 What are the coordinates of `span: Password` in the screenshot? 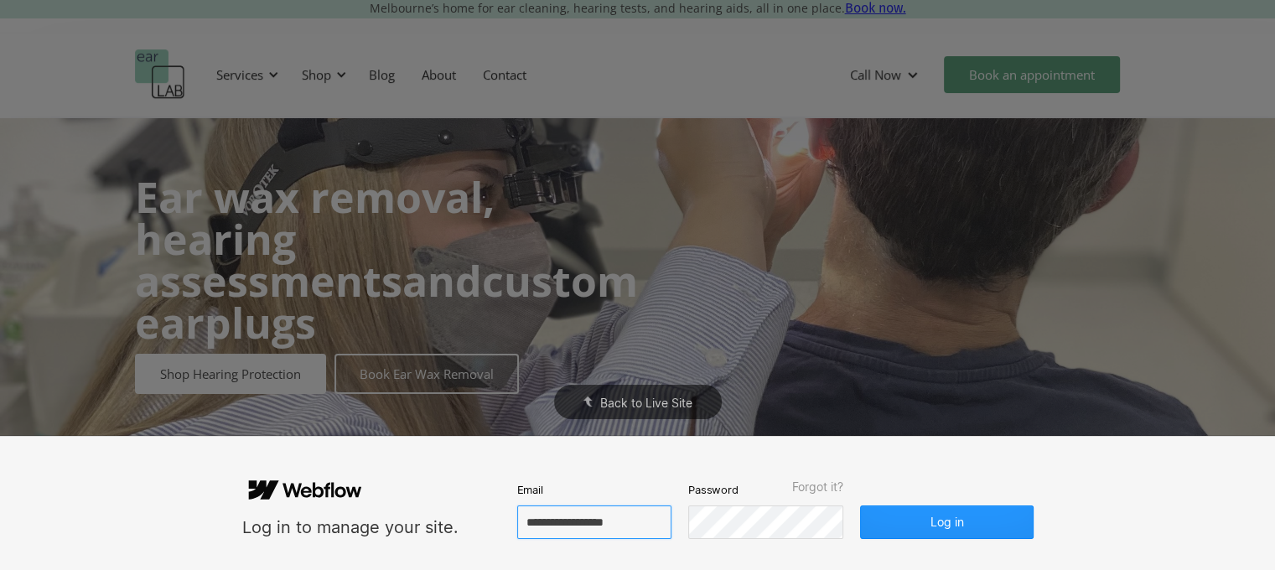 It's located at (713, 489).